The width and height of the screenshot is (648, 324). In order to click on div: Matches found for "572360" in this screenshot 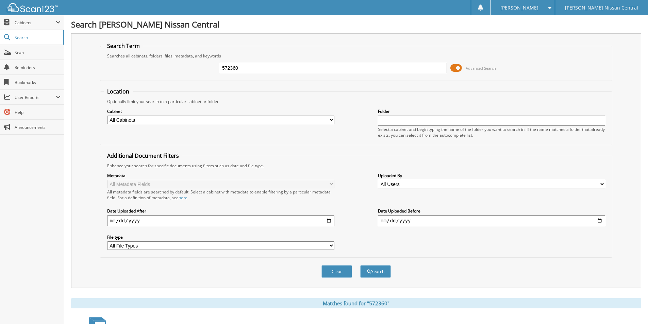, I will do `click(356, 303)`.